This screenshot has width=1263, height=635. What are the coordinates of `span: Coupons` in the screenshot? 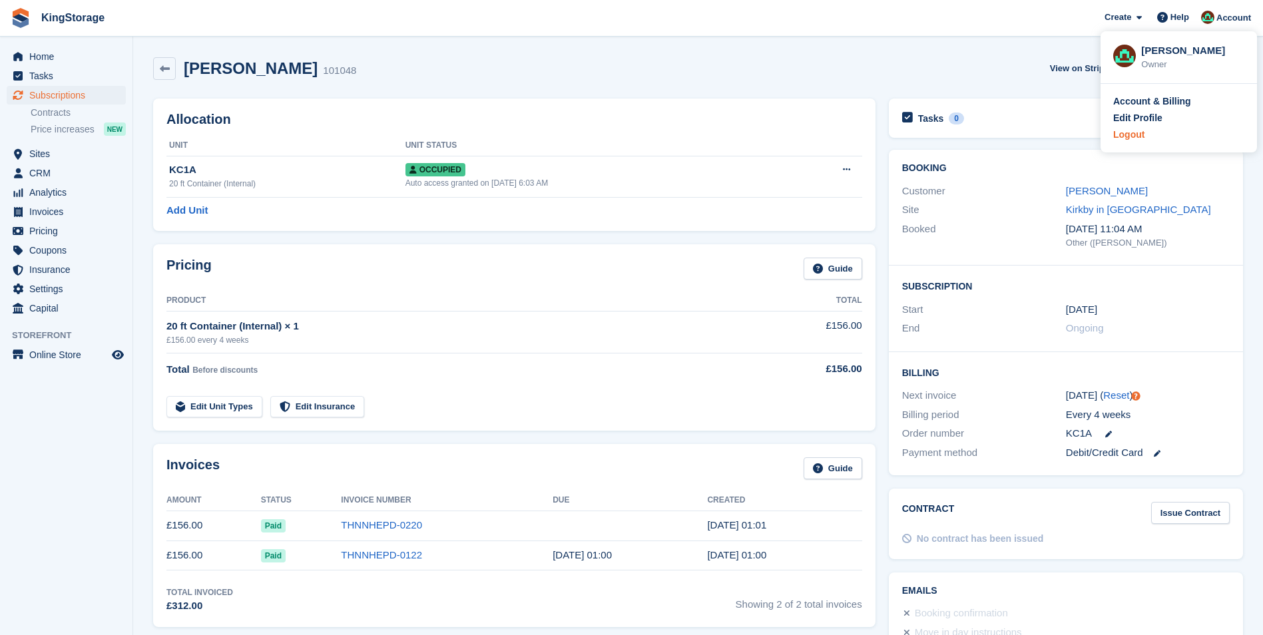 It's located at (69, 250).